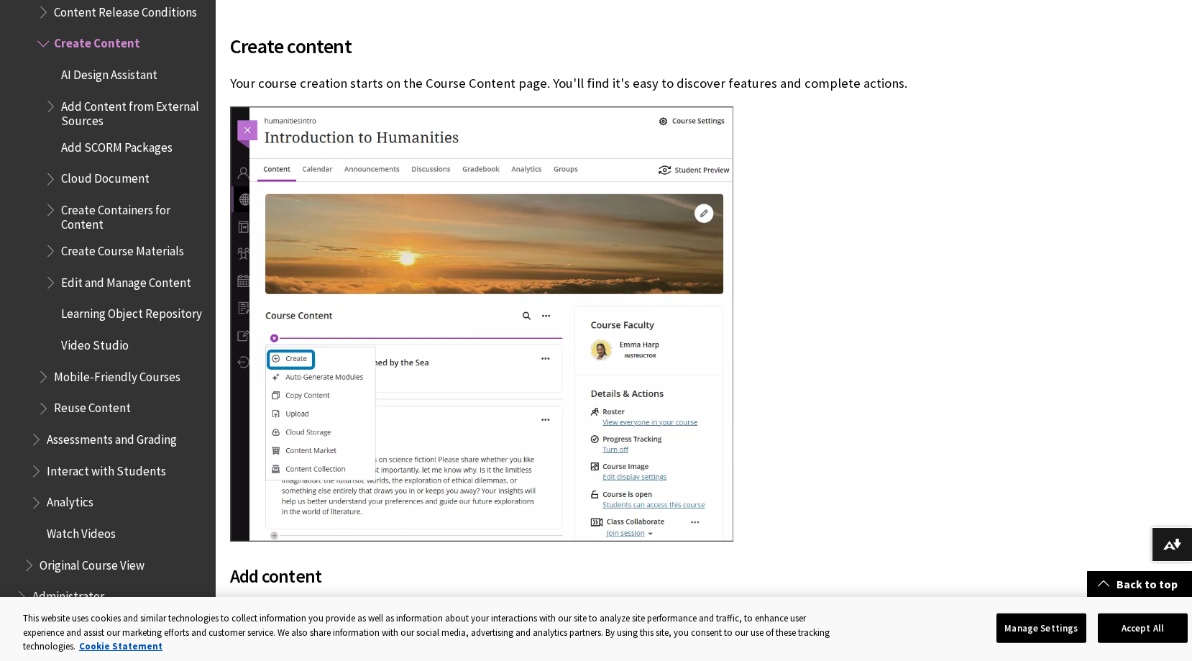  What do you see at coordinates (95, 342) in the screenshot?
I see `span: Video Studio` at bounding box center [95, 342].